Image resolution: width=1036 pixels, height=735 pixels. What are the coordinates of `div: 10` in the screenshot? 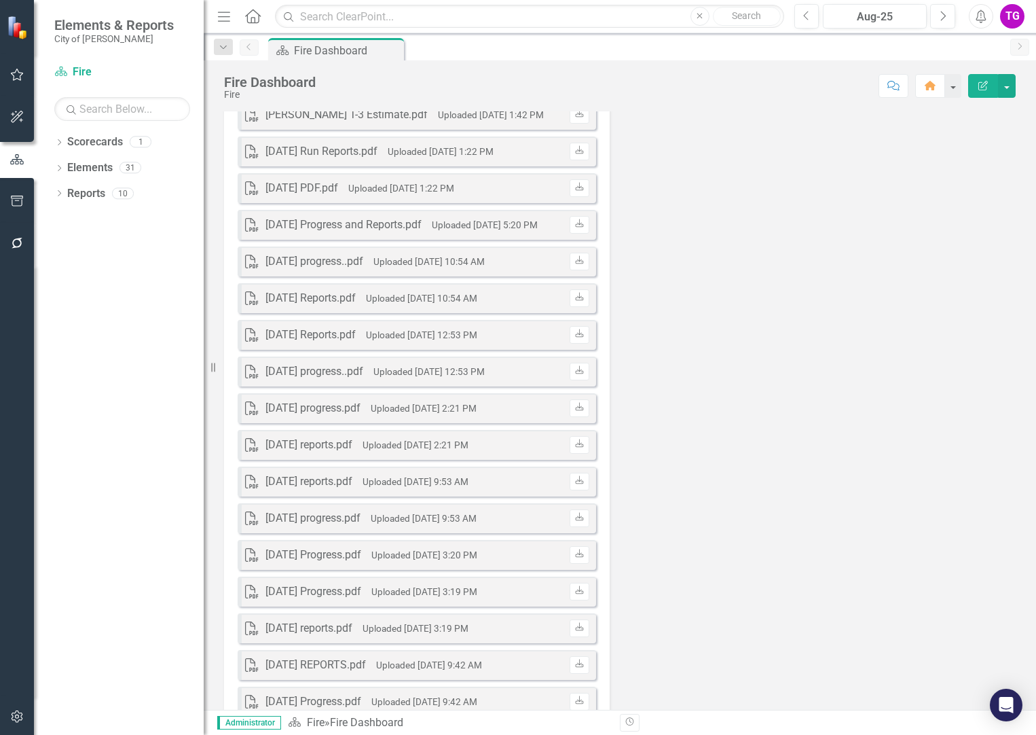 It's located at (123, 193).